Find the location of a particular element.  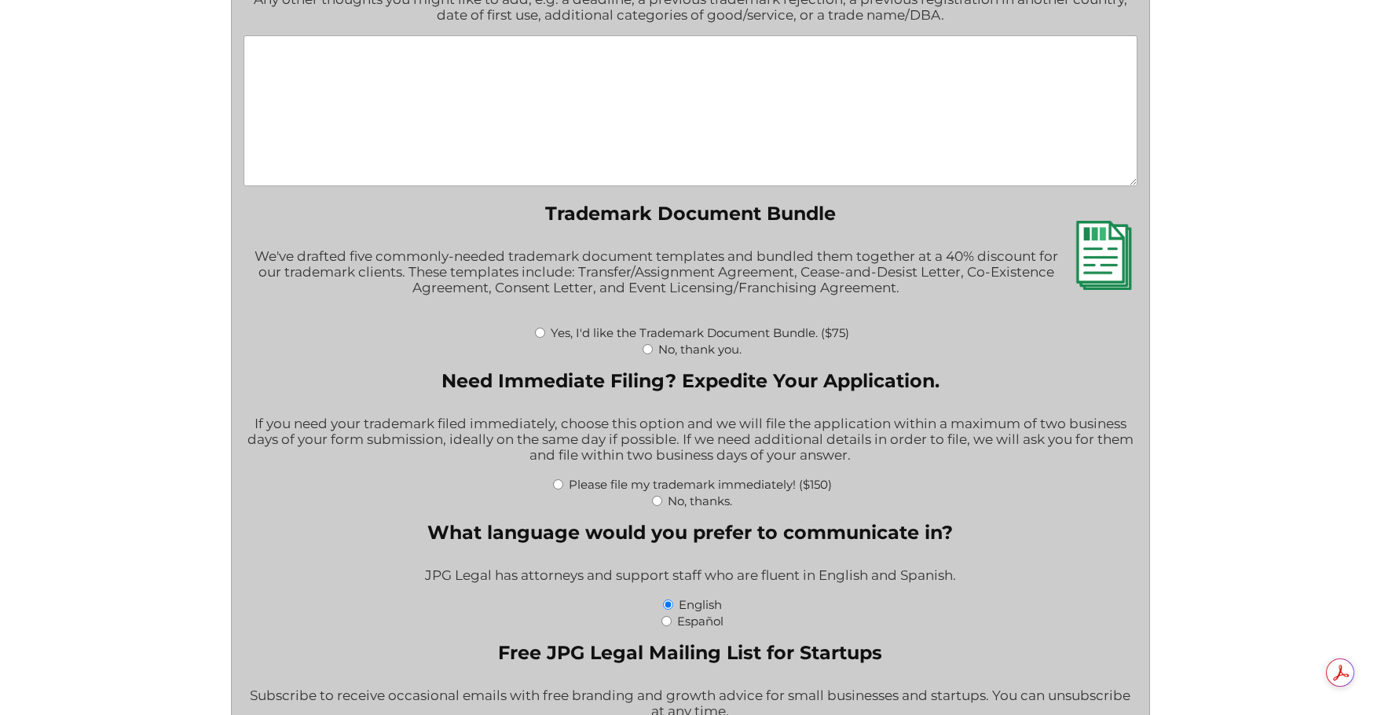

div: We've drafted five commonly-needed trademark document templates and bundled them together at a 40... is located at coordinates (690, 280).